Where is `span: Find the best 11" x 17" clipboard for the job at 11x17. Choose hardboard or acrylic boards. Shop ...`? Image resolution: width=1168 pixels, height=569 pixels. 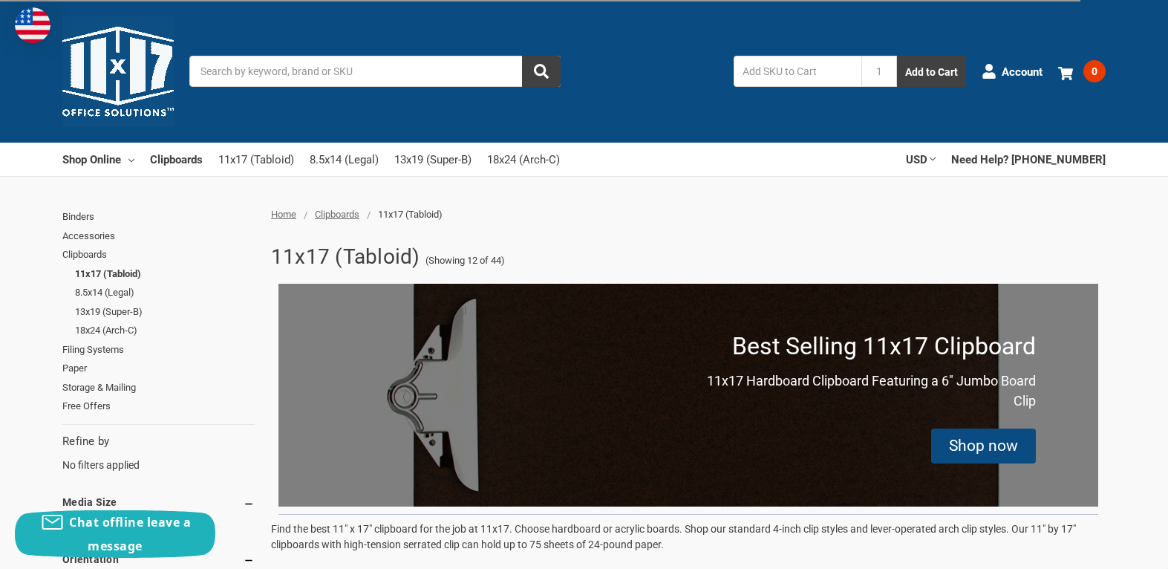 span: Find the best 11" x 17" clipboard for the job at 11x17. Choose hardboard or acrylic boards. Shop ... is located at coordinates (673, 536).